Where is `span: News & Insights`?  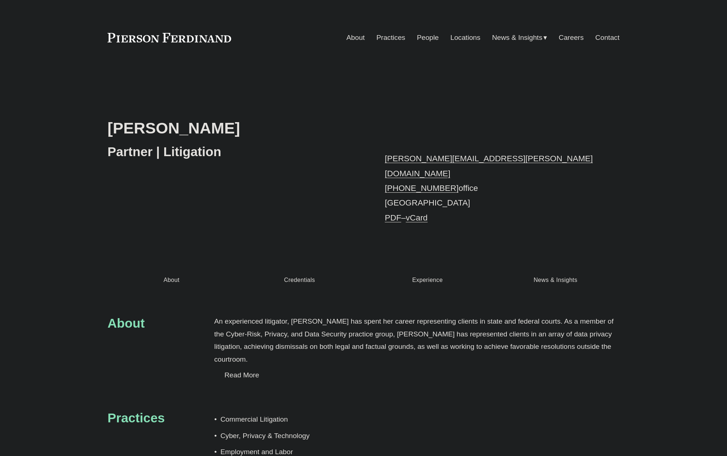 span: News & Insights is located at coordinates (517, 38).